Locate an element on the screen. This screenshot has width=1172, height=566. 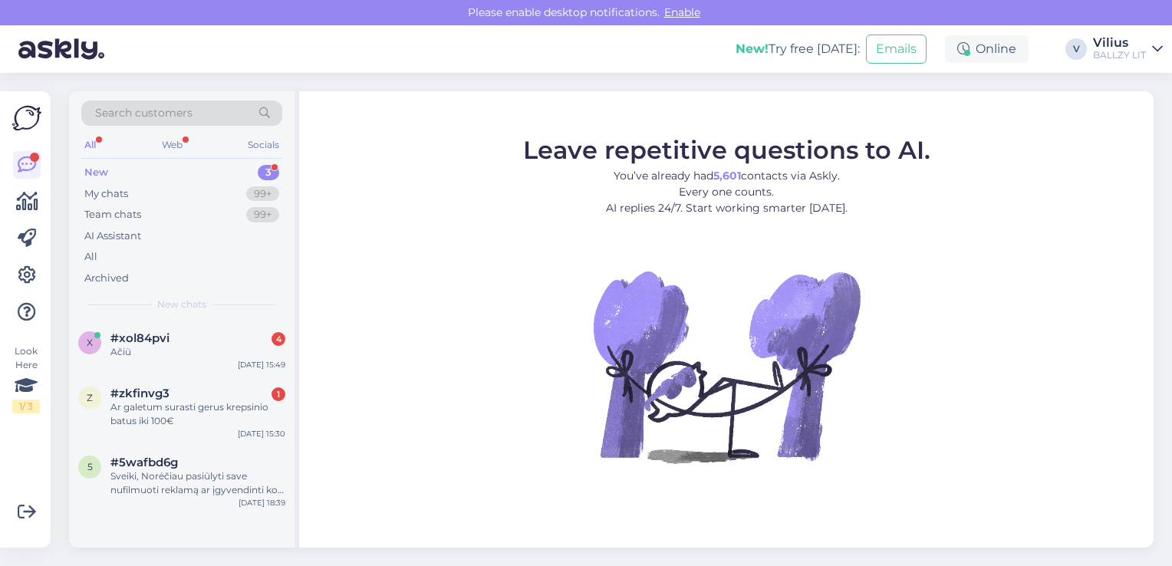
span: z is located at coordinates (90, 397).